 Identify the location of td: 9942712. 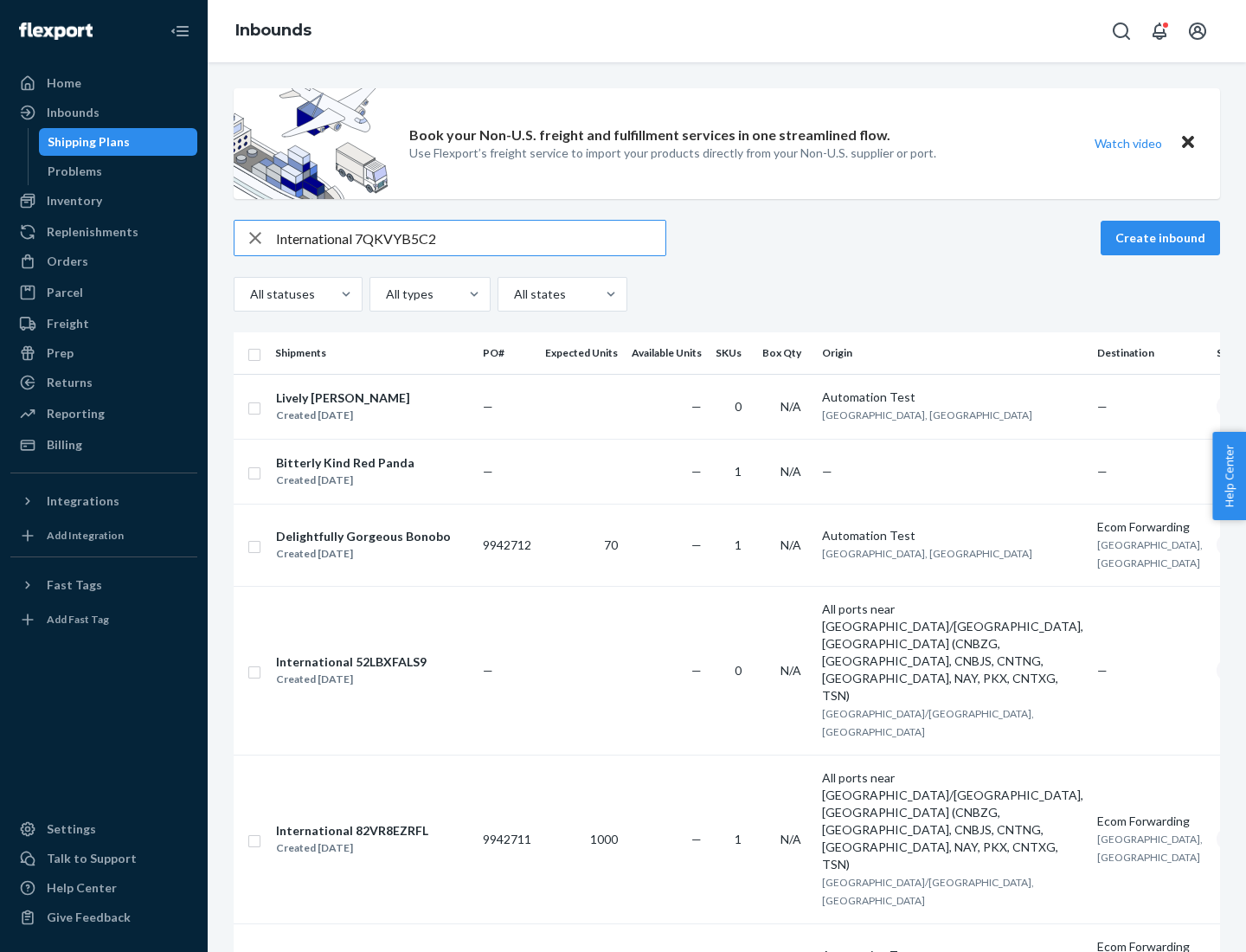
(507, 544).